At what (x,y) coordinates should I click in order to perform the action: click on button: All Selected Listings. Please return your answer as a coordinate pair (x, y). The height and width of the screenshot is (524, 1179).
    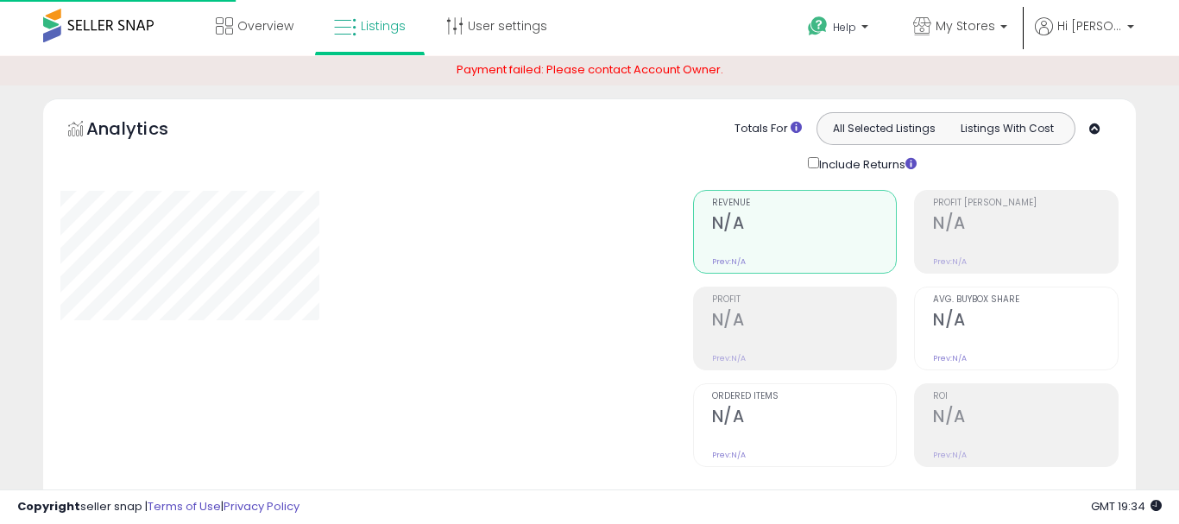
    Looking at the image, I should click on (884, 129).